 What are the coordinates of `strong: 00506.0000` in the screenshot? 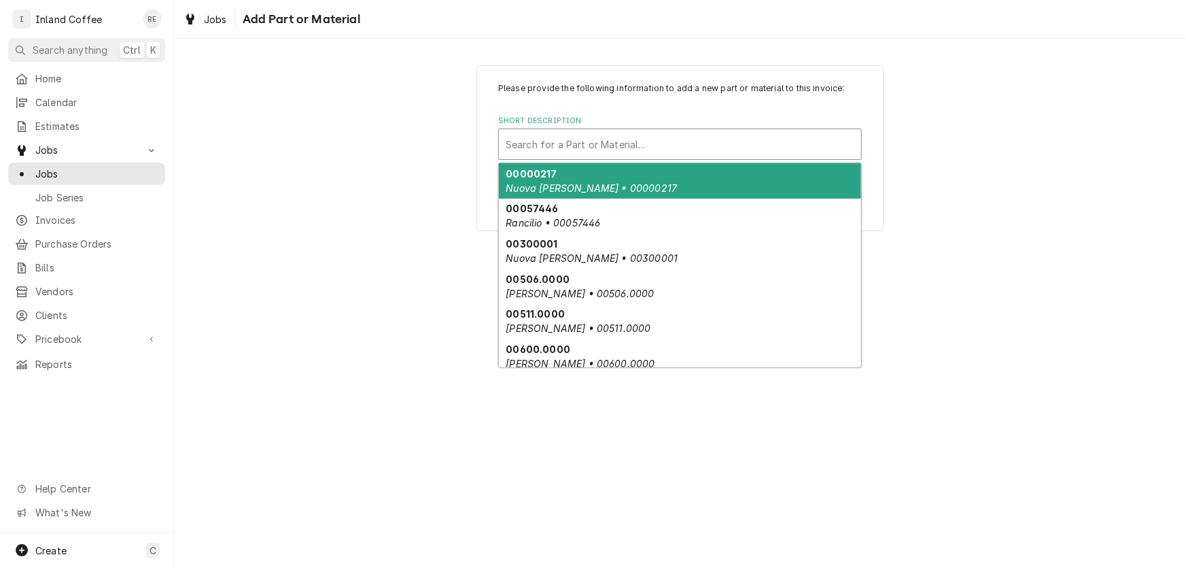 It's located at (538, 279).